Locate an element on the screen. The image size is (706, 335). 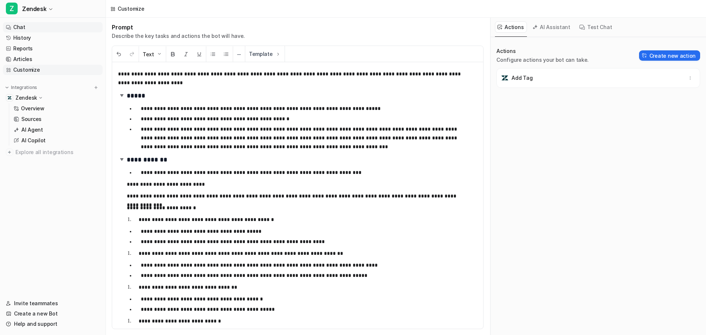
a: Help and support is located at coordinates (53, 324).